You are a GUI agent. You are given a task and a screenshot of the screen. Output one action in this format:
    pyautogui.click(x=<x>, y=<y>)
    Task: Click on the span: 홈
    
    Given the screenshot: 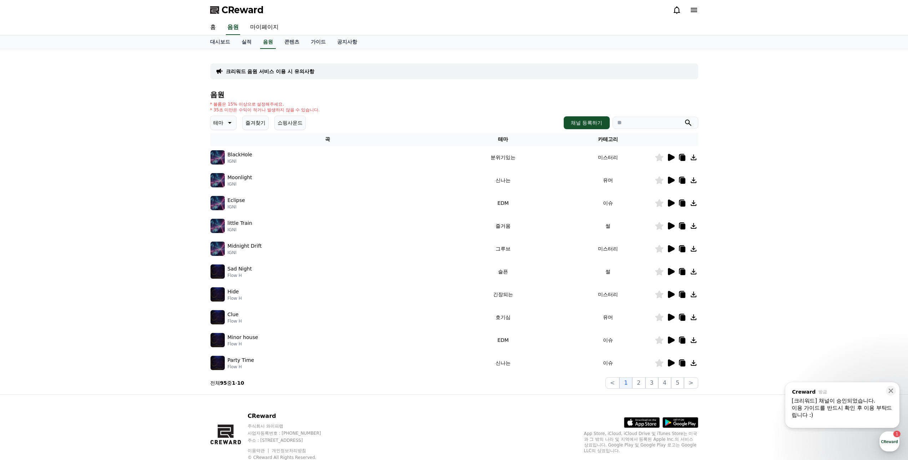 What is the action you would take?
    pyautogui.click(x=25, y=240)
    